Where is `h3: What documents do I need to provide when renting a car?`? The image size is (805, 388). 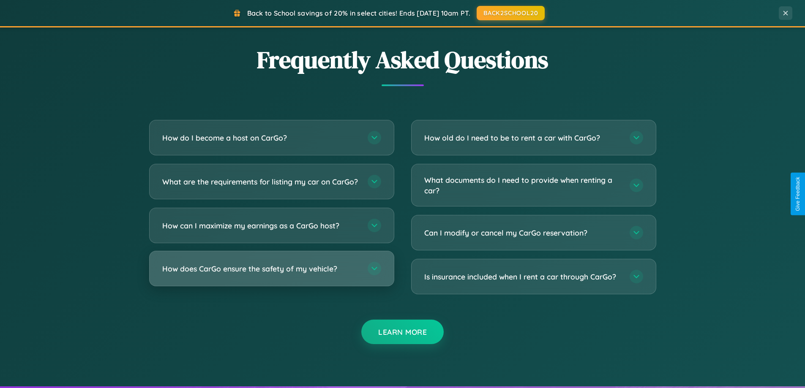
h3: What documents do I need to provide when renting a car? is located at coordinates (523, 185).